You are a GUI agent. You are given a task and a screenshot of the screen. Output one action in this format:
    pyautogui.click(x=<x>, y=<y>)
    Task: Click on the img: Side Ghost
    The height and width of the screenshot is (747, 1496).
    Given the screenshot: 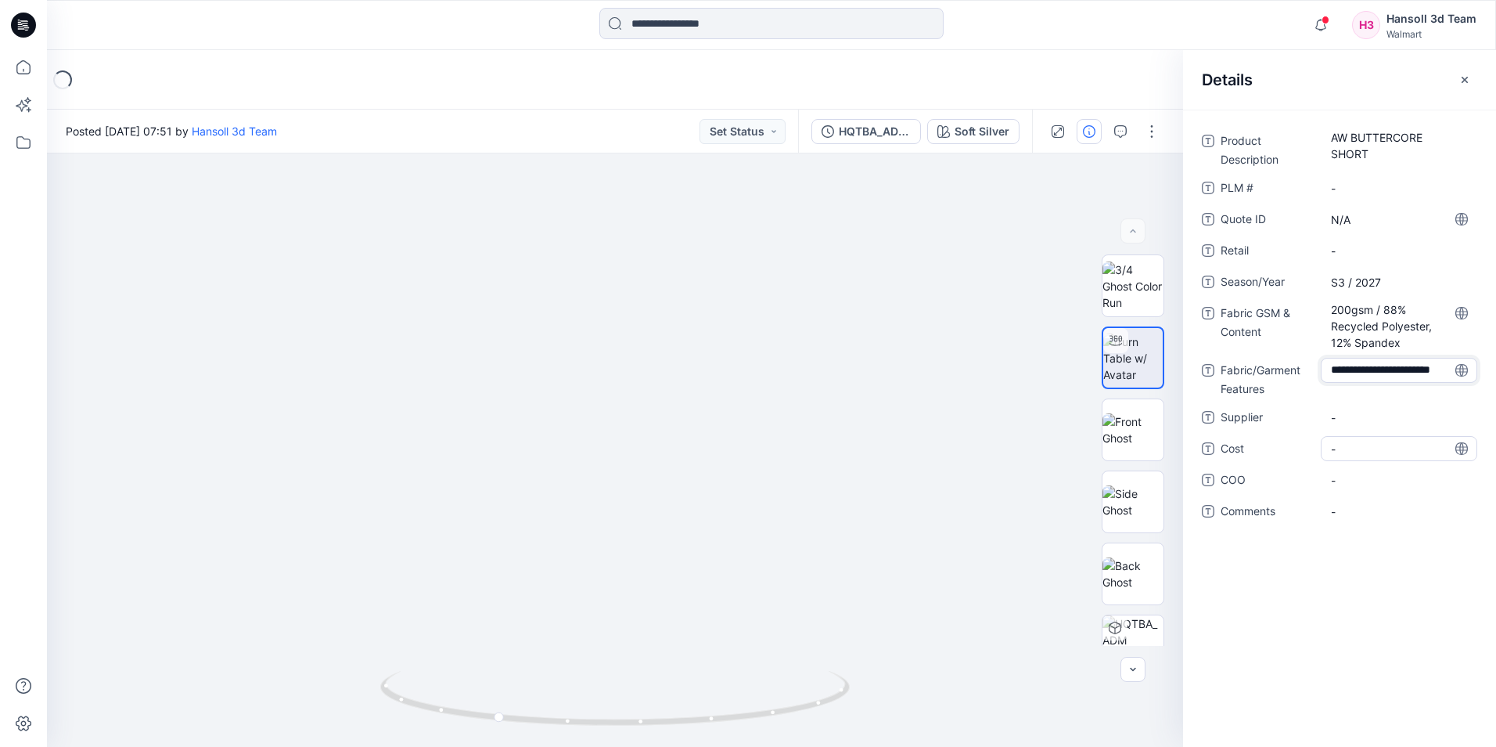 What is the action you would take?
    pyautogui.click(x=1133, y=502)
    